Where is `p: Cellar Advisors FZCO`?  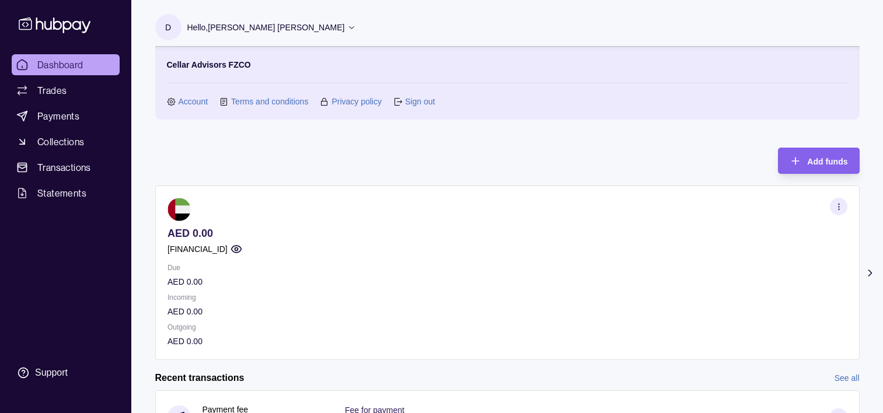
p: Cellar Advisors FZCO is located at coordinates (209, 65).